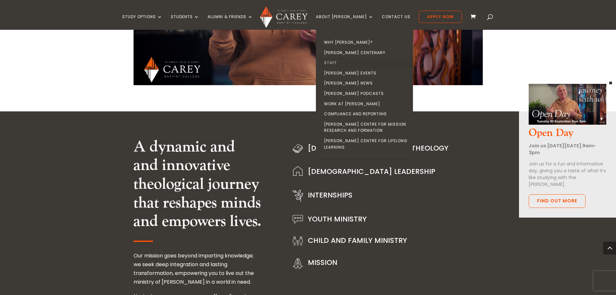  What do you see at coordinates (366, 63) in the screenshot?
I see `a: Staff` at bounding box center [366, 63].